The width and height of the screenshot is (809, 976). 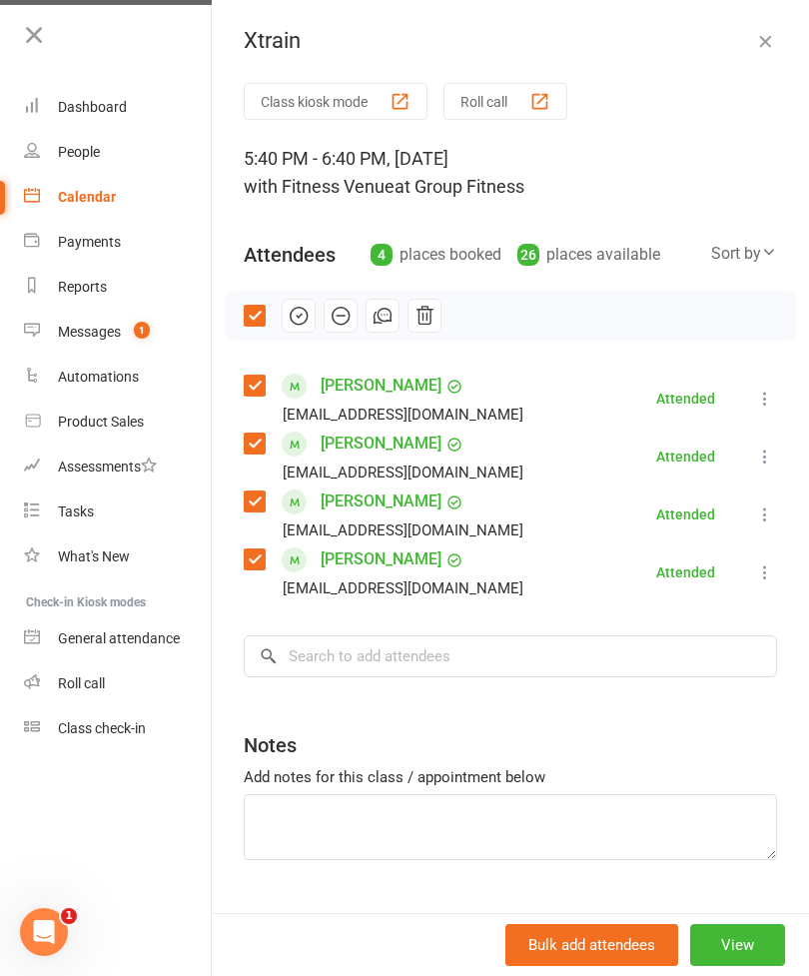 What do you see at coordinates (510, 777) in the screenshot?
I see `div: Add notes for this class / appointment below` at bounding box center [510, 777].